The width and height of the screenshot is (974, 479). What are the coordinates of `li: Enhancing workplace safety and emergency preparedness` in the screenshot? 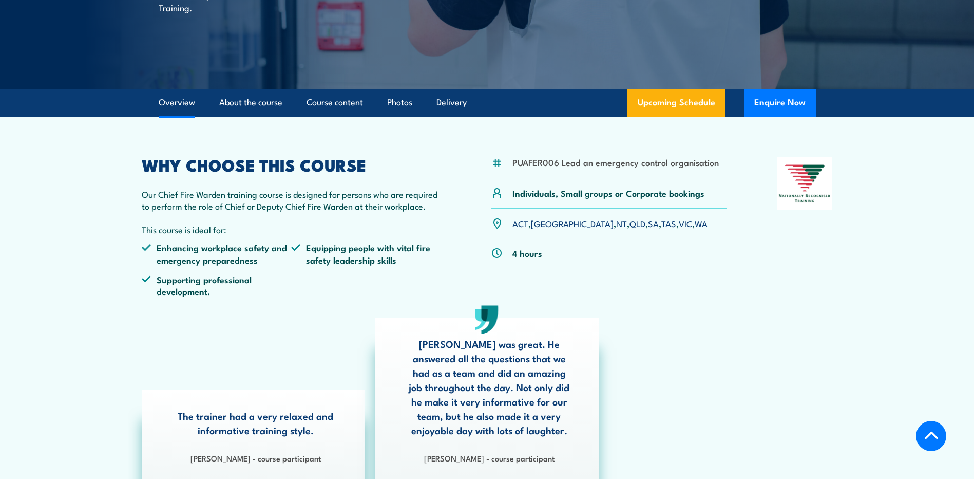 It's located at (217, 253).